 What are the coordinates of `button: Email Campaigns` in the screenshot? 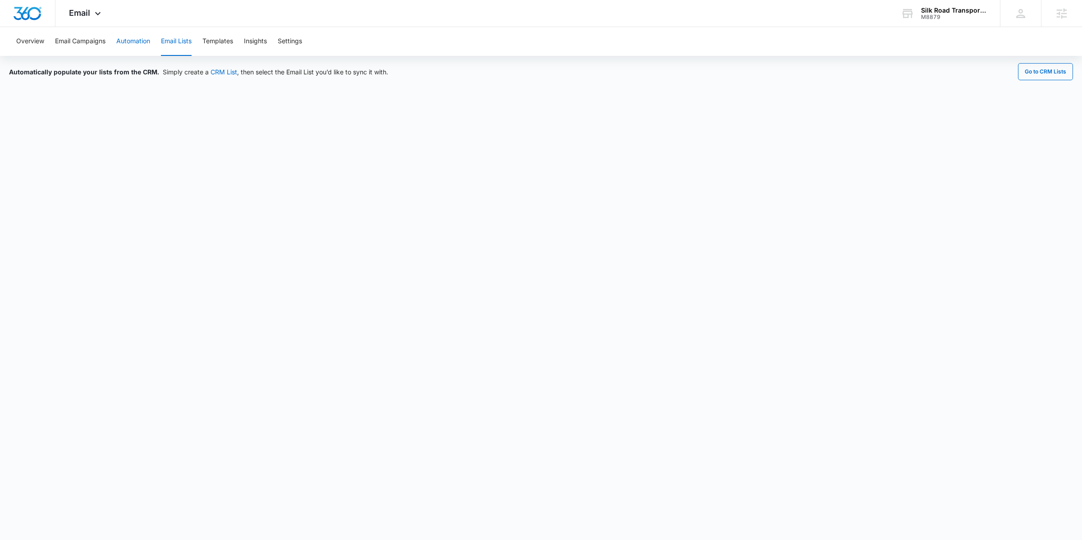 It's located at (80, 41).